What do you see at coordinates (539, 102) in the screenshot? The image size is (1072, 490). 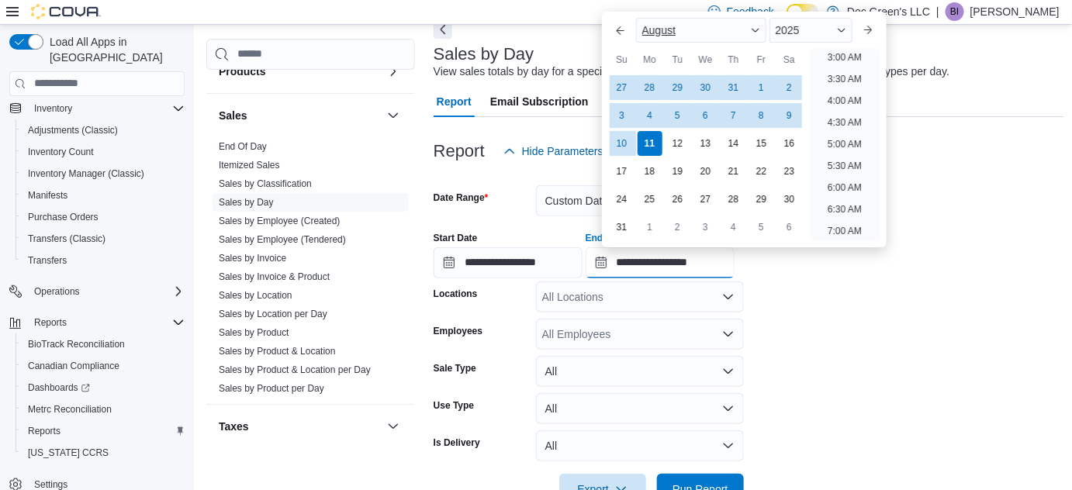 I see `span: Email Subscription` at bounding box center [539, 102].